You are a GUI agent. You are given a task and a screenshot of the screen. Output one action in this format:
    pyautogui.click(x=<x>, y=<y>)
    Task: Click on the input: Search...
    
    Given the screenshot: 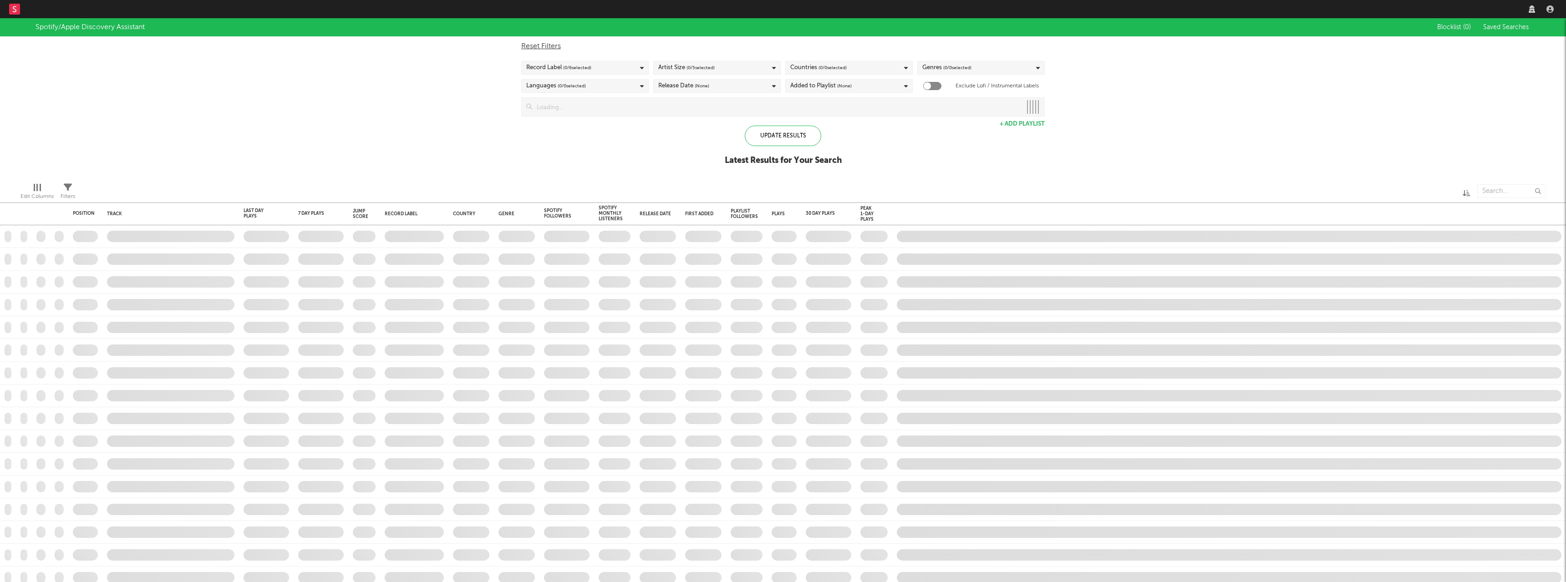 What is the action you would take?
    pyautogui.click(x=1511, y=191)
    